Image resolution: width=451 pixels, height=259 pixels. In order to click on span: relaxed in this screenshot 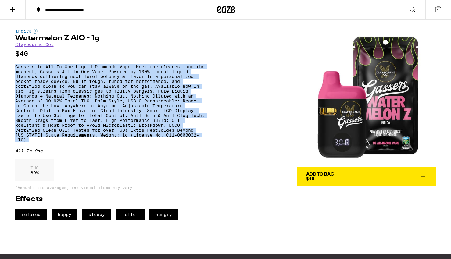, I will do `click(31, 215)`.